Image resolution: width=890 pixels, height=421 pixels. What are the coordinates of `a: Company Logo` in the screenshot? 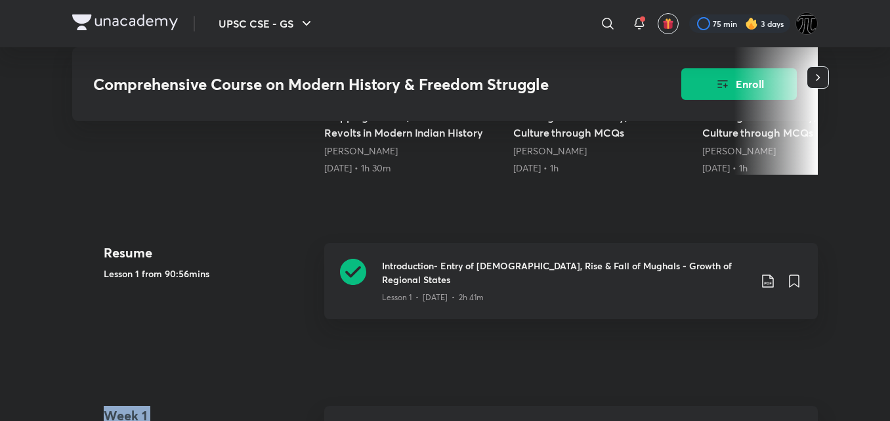 It's located at (125, 24).